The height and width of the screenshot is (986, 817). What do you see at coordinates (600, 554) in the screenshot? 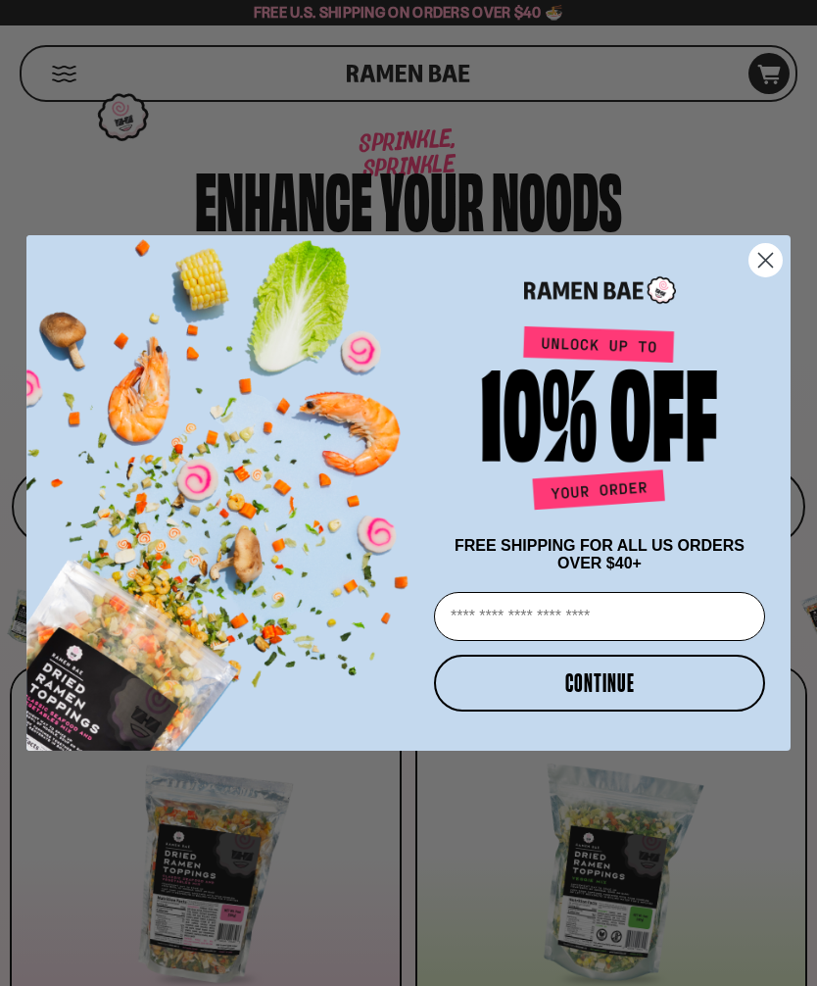
I see `span: FREE SHIPPING FOR ALL US ORDERS OVER $40+` at bounding box center [600, 554].